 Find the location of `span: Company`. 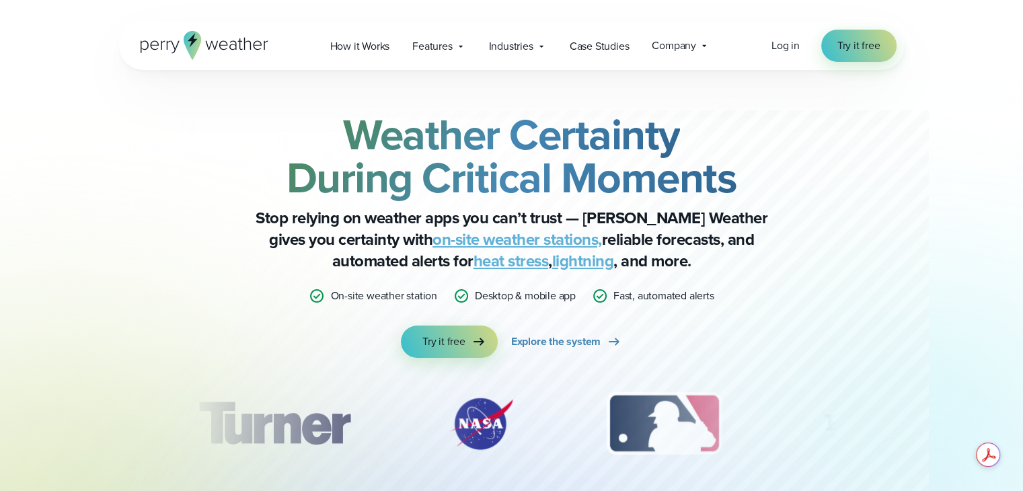

span: Company is located at coordinates (674, 46).